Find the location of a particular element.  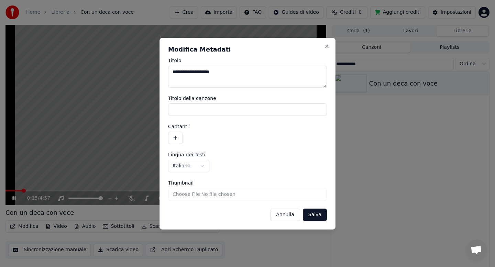

span: Lingua dei Testi is located at coordinates (187, 155).